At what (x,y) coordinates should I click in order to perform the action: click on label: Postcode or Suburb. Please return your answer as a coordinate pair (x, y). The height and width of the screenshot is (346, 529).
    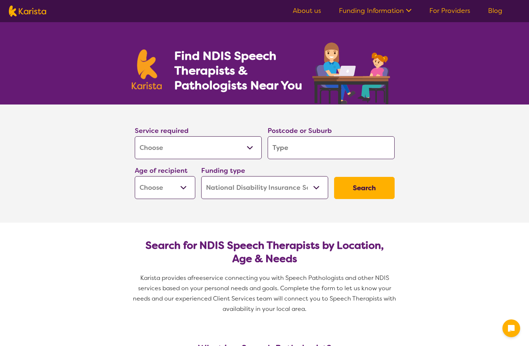
    Looking at the image, I should click on (300, 131).